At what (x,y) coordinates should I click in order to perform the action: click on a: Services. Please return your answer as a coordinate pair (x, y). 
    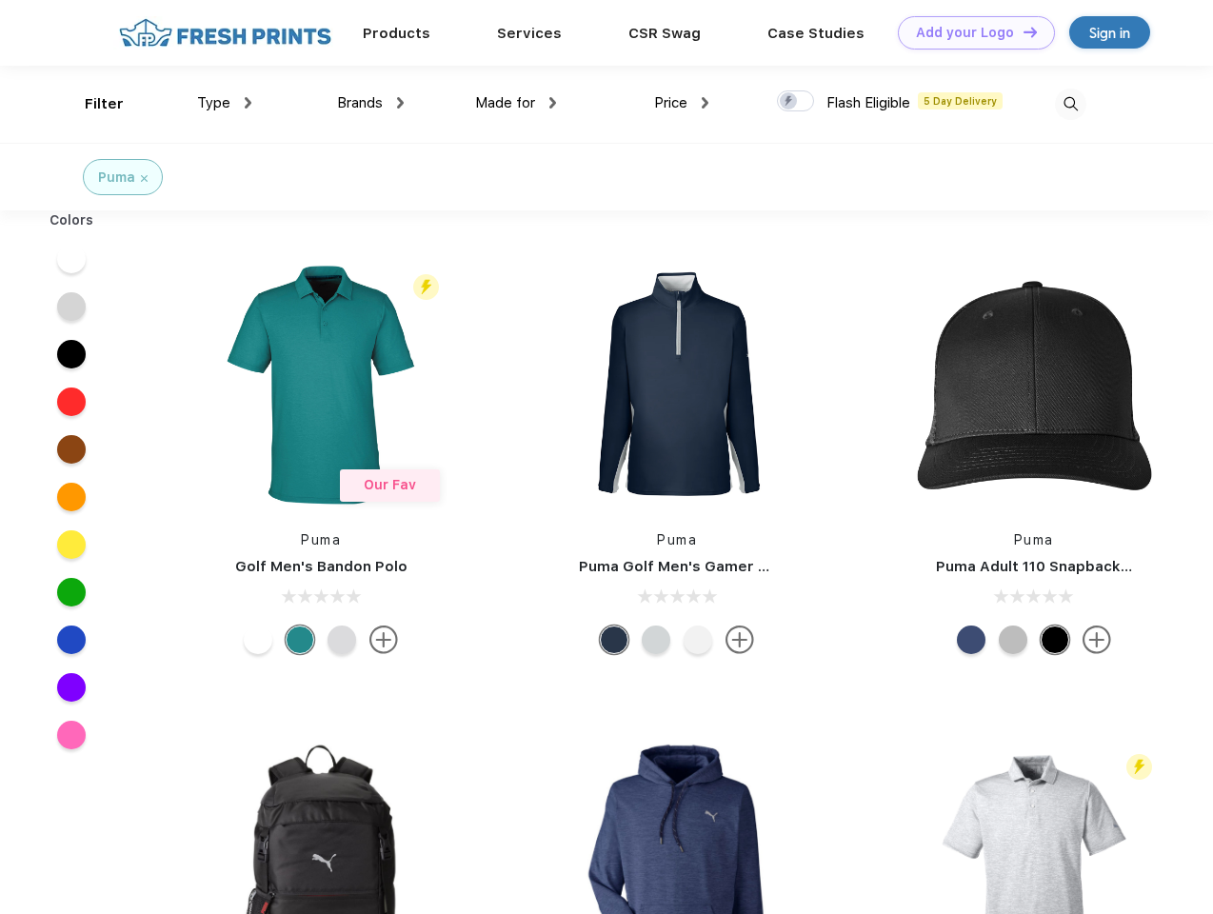
    Looking at the image, I should click on (529, 33).